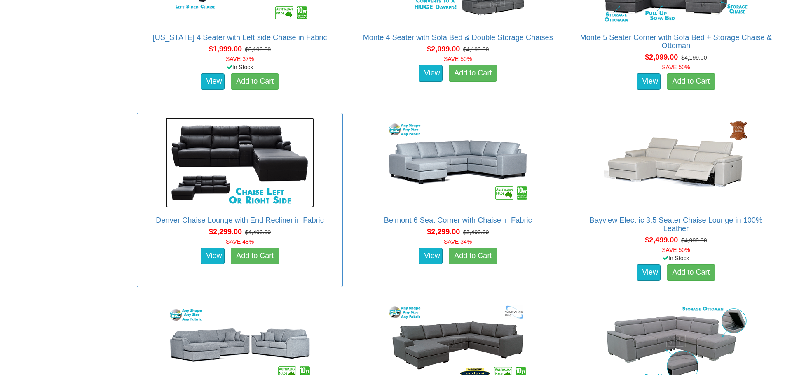 The width and height of the screenshot is (785, 375). Describe the element at coordinates (661, 240) in the screenshot. I see `span: $2,499.00` at that location.